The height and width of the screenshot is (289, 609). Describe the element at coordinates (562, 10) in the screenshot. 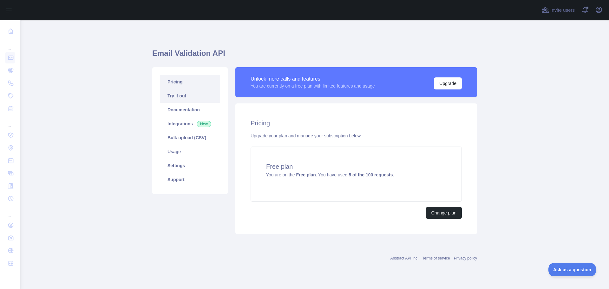

I see `span: Invite users` at that location.